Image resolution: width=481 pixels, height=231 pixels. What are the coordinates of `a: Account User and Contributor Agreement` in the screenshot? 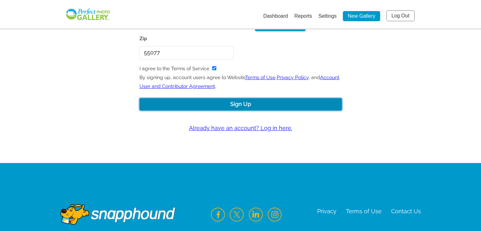 It's located at (239, 82).